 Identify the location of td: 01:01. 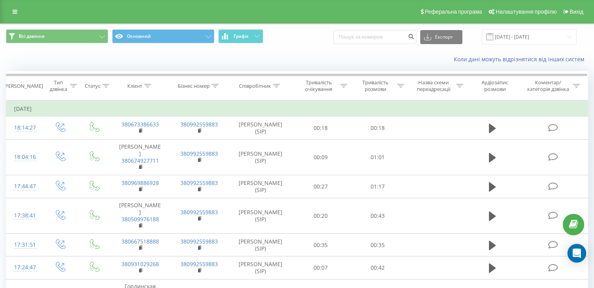
(377, 157).